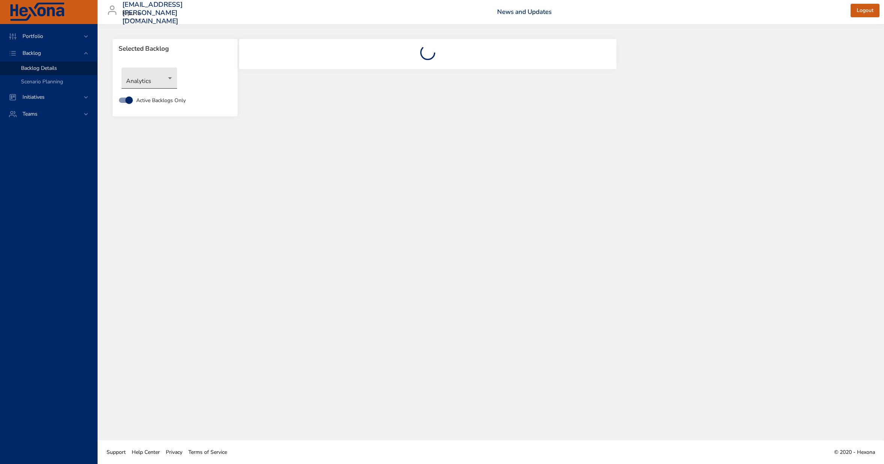 This screenshot has height=464, width=884. What do you see at coordinates (42, 81) in the screenshot?
I see `span: Scenario Planning` at bounding box center [42, 81].